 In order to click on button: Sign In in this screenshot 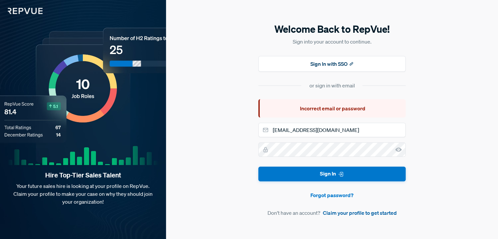, I will do `click(332, 174)`.